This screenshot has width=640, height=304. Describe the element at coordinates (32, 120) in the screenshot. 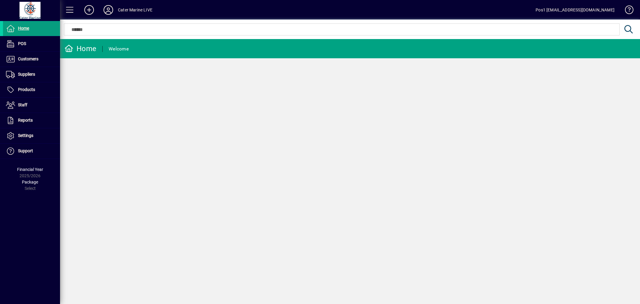

I see `a: Reports` at that location.